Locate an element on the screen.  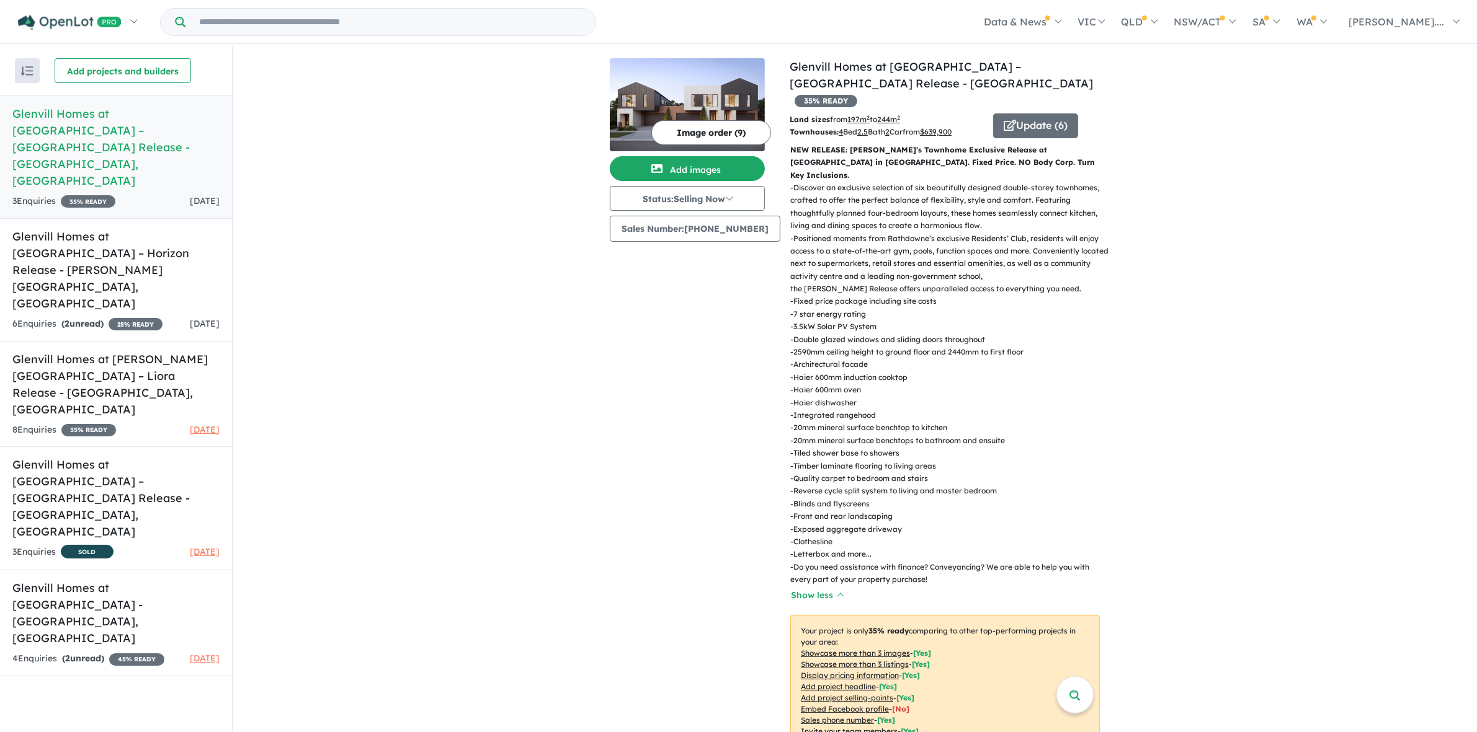
u: Embed Facebook profile is located at coordinates (845, 709).